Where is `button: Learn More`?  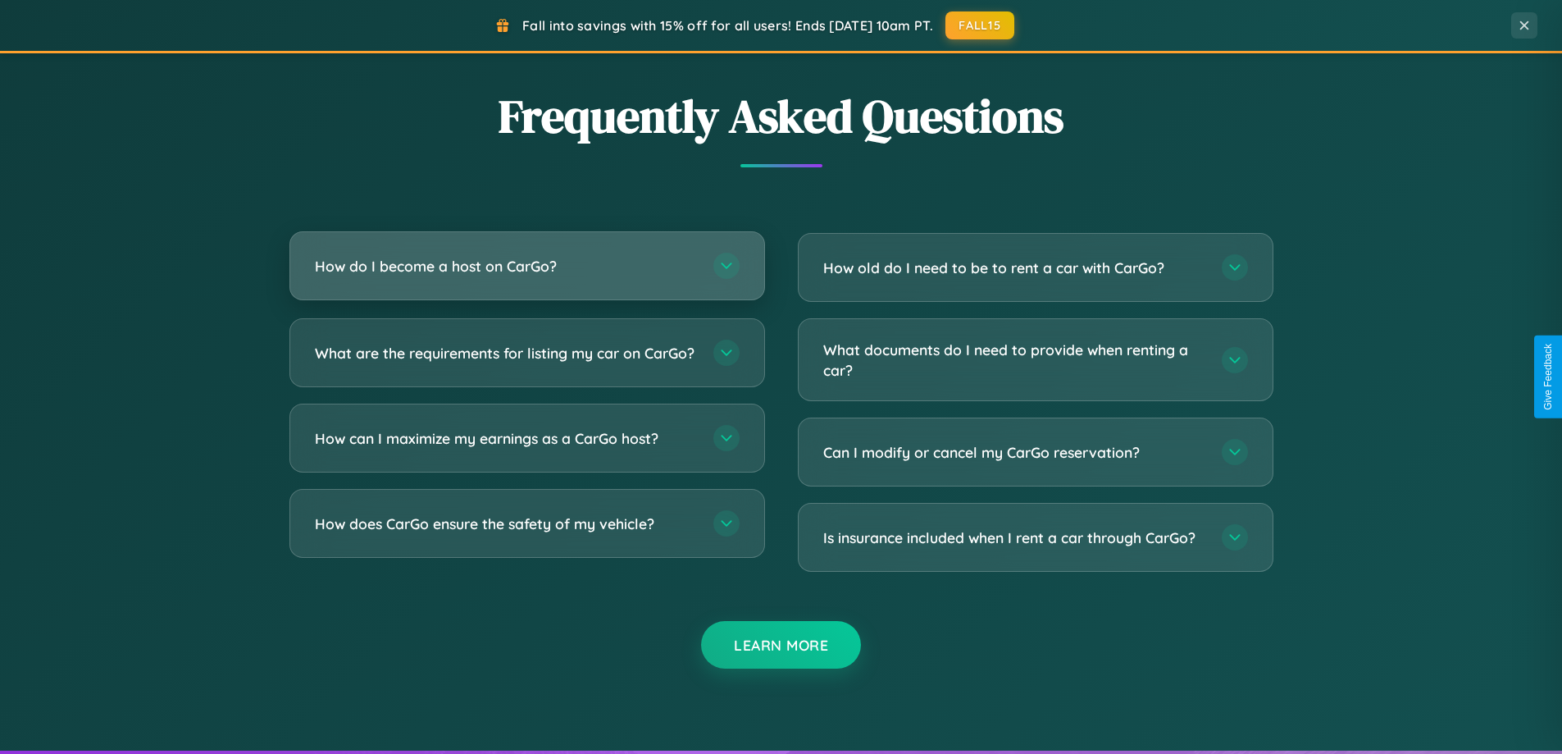 button: Learn More is located at coordinates (781, 644).